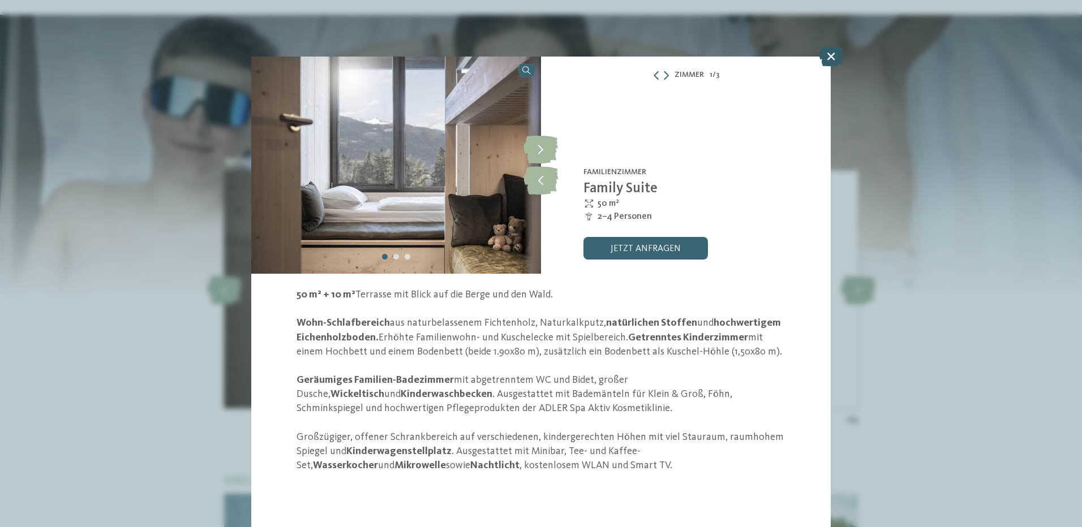 This screenshot has height=527, width=1082. What do you see at coordinates (625, 217) in the screenshot?
I see `span: 2–4 Personen` at bounding box center [625, 217].